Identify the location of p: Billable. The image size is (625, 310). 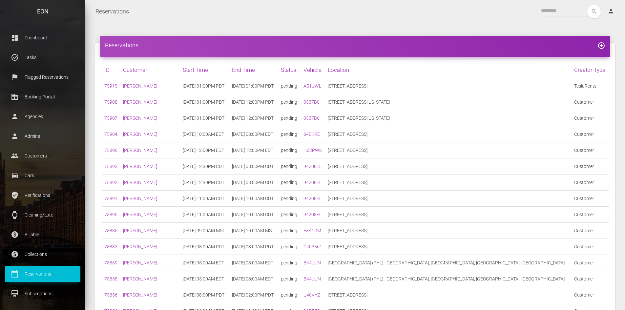
(43, 235).